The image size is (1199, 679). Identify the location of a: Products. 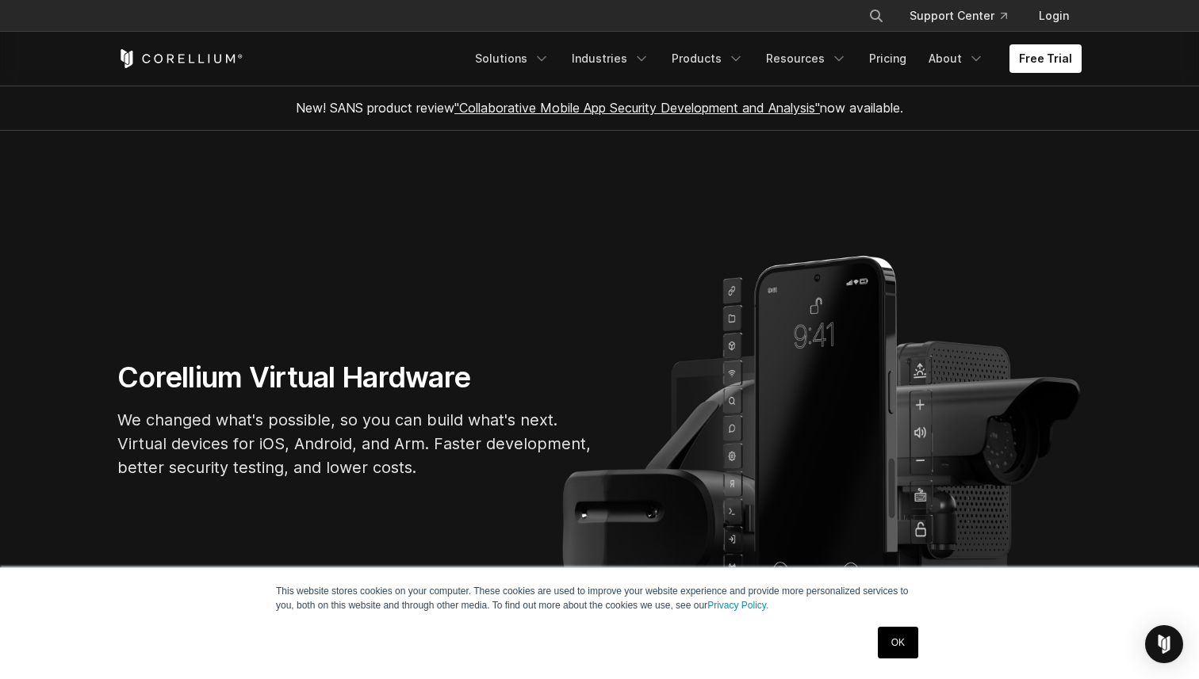
(707, 59).